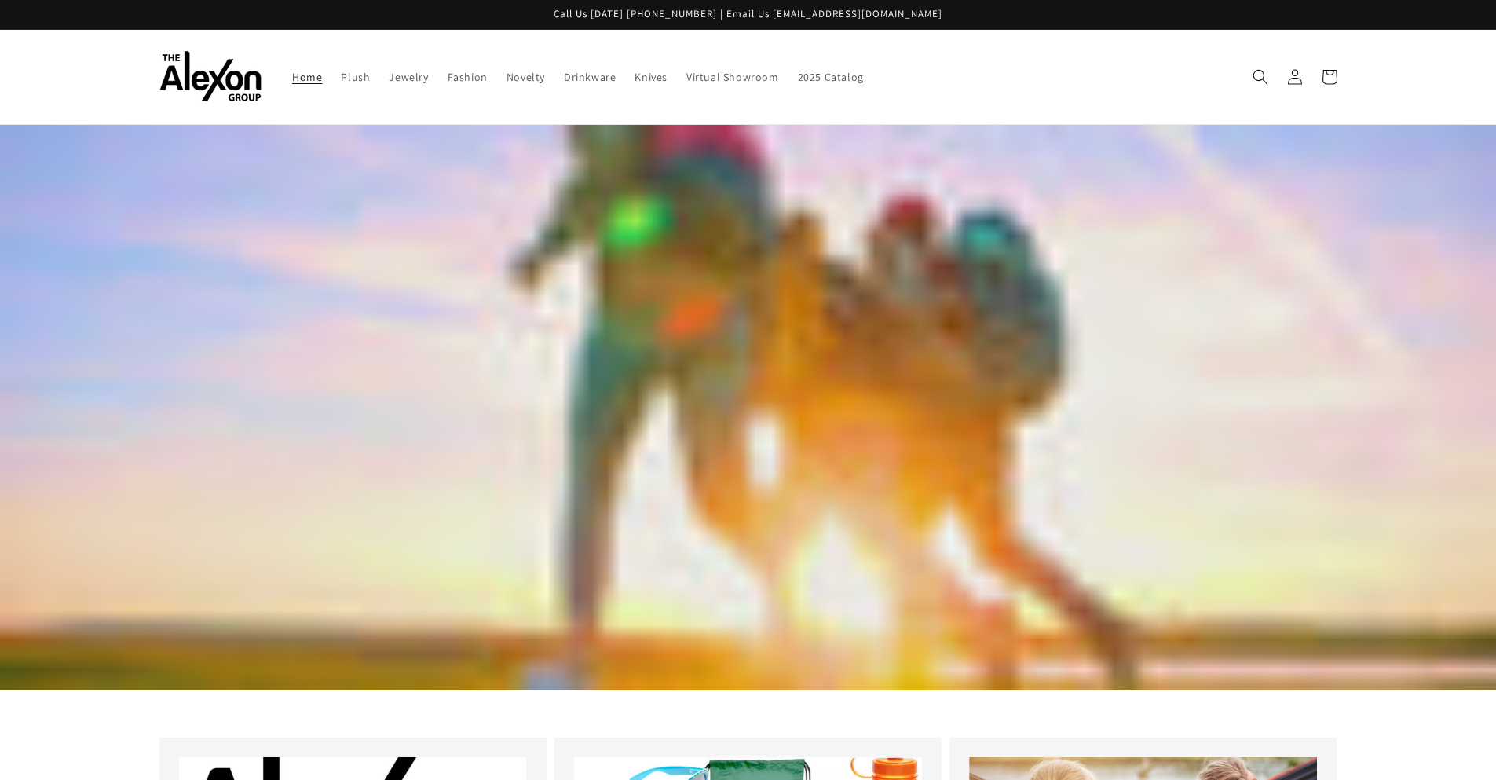 Image resolution: width=1496 pixels, height=780 pixels. What do you see at coordinates (1261, 77) in the screenshot?
I see `summary: Search` at bounding box center [1261, 77].